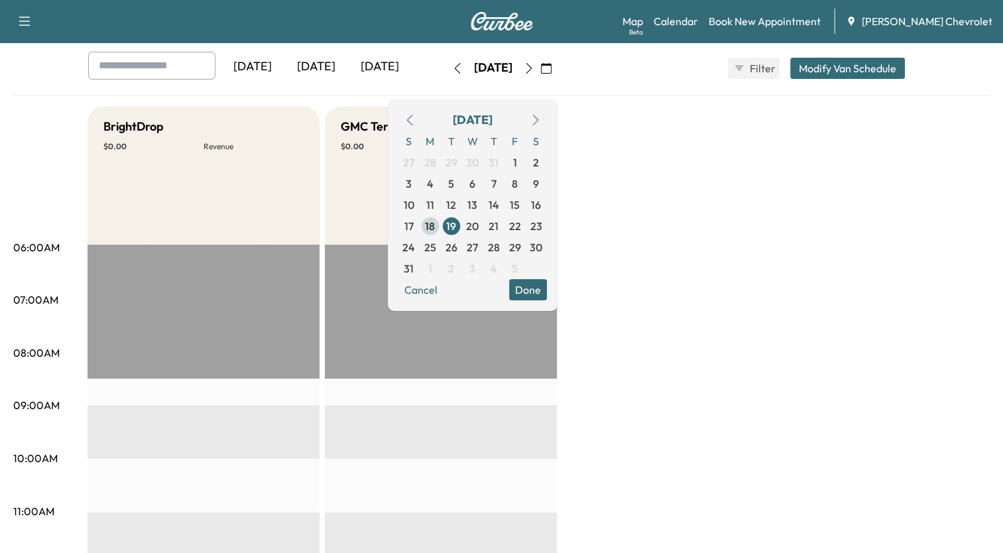  Describe the element at coordinates (430, 247) in the screenshot. I see `span: 25` at that location.